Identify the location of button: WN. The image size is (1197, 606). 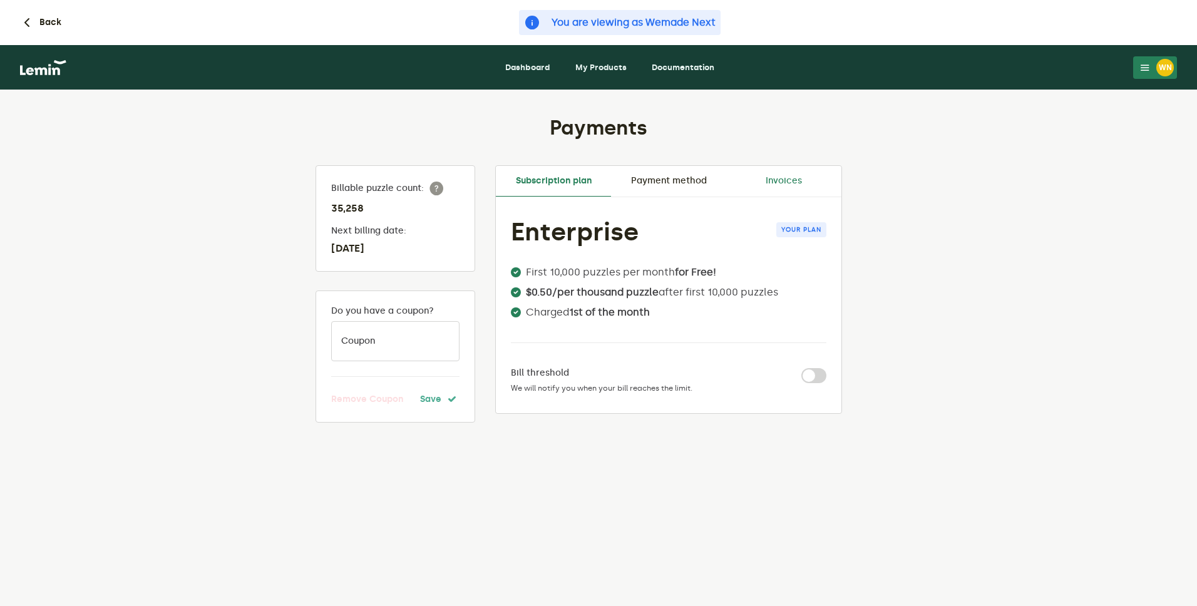
(1155, 68).